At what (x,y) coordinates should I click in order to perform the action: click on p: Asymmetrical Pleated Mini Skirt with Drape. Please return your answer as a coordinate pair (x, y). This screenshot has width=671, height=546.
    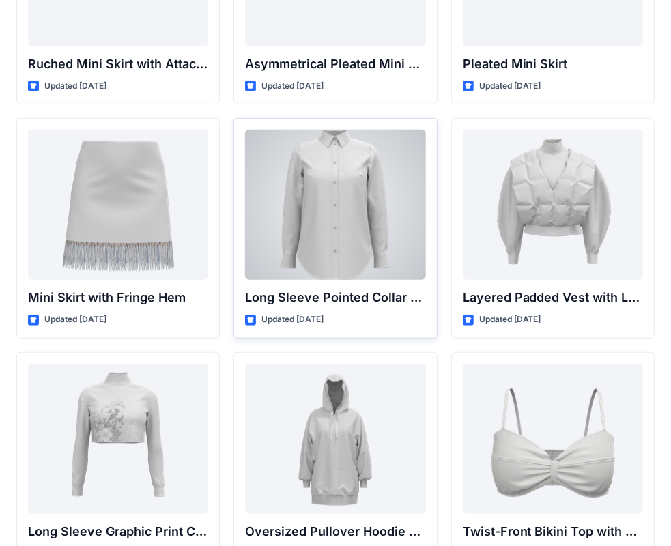
    Looking at the image, I should click on (335, 64).